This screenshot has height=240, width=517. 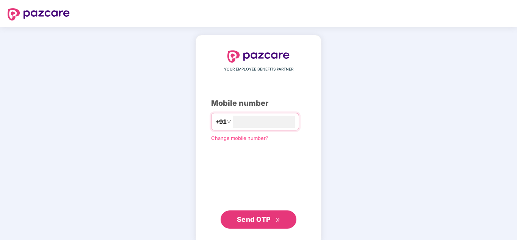 I want to click on span: YOUR EMPLOYEE BENEFITS PARTNER, so click(x=259, y=69).